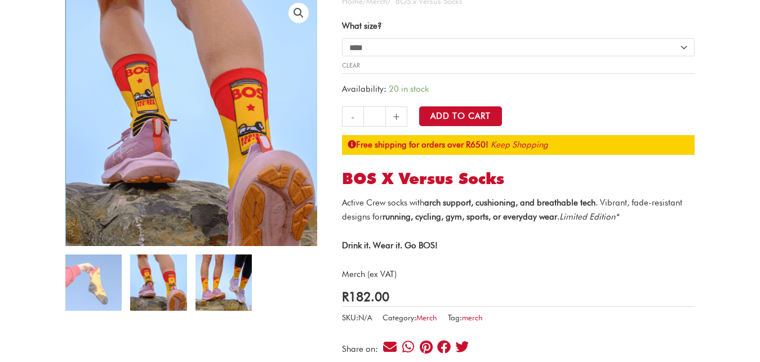 This screenshot has height=362, width=760. What do you see at coordinates (510, 203) in the screenshot?
I see `strong: arch support, cushioning, and breathable tech` at bounding box center [510, 203].